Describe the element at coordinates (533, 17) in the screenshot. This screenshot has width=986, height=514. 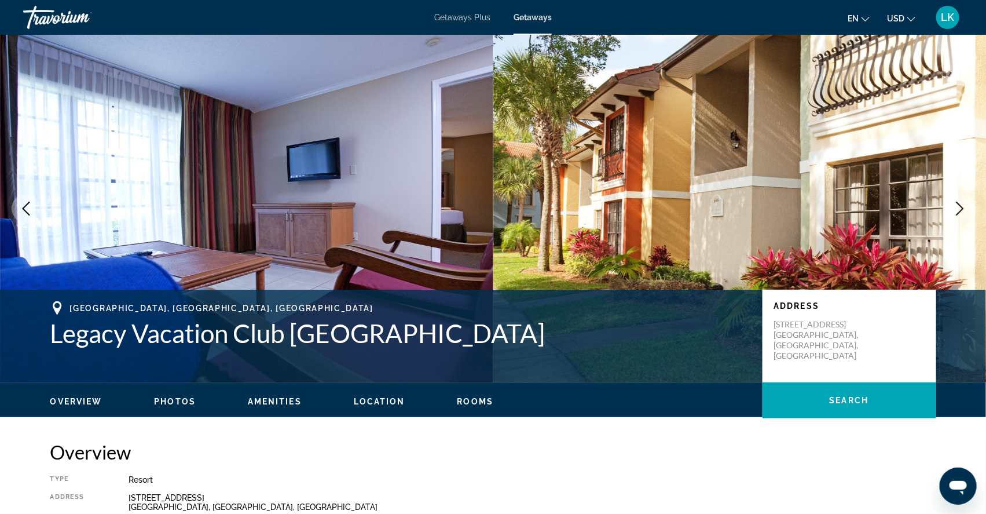
I see `span: Getaways` at that location.